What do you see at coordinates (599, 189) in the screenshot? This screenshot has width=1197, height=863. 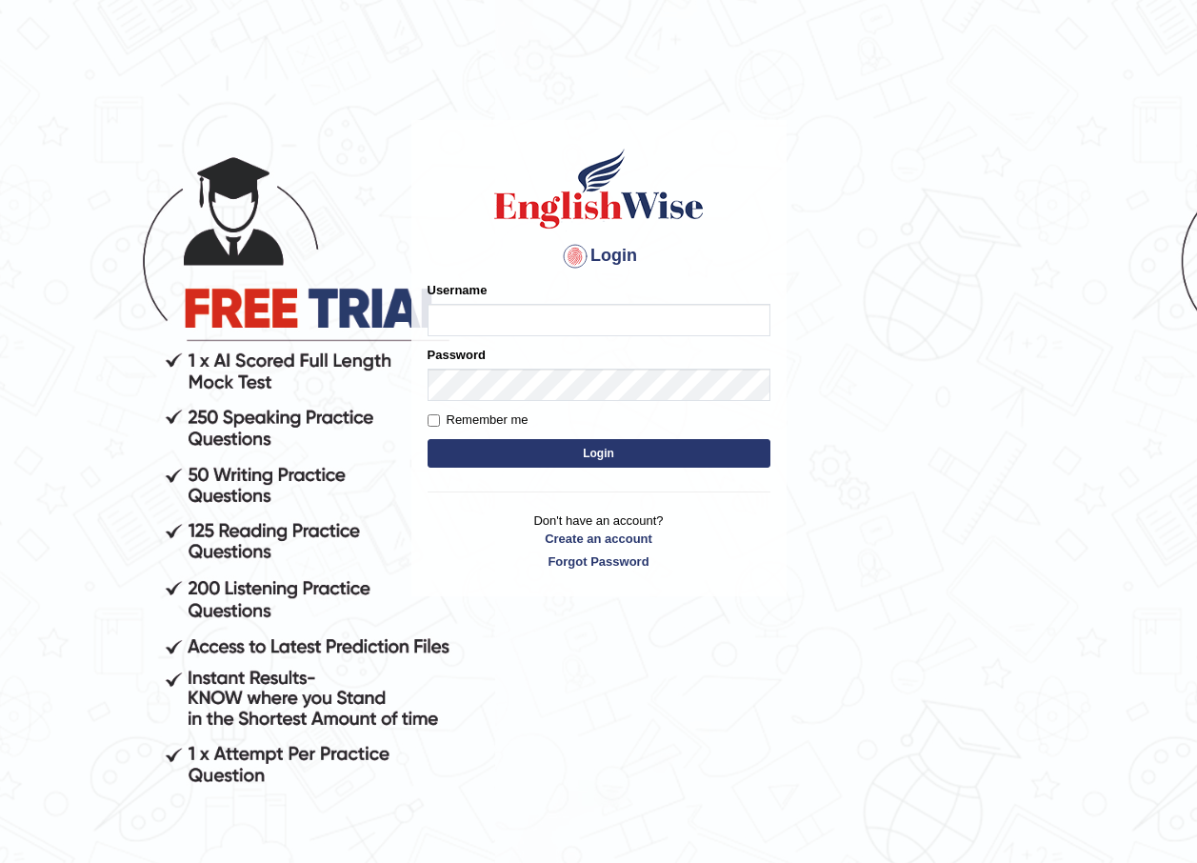 I see `img: Logo of English Wise sign in for intelligent practice with AI` at bounding box center [599, 189].